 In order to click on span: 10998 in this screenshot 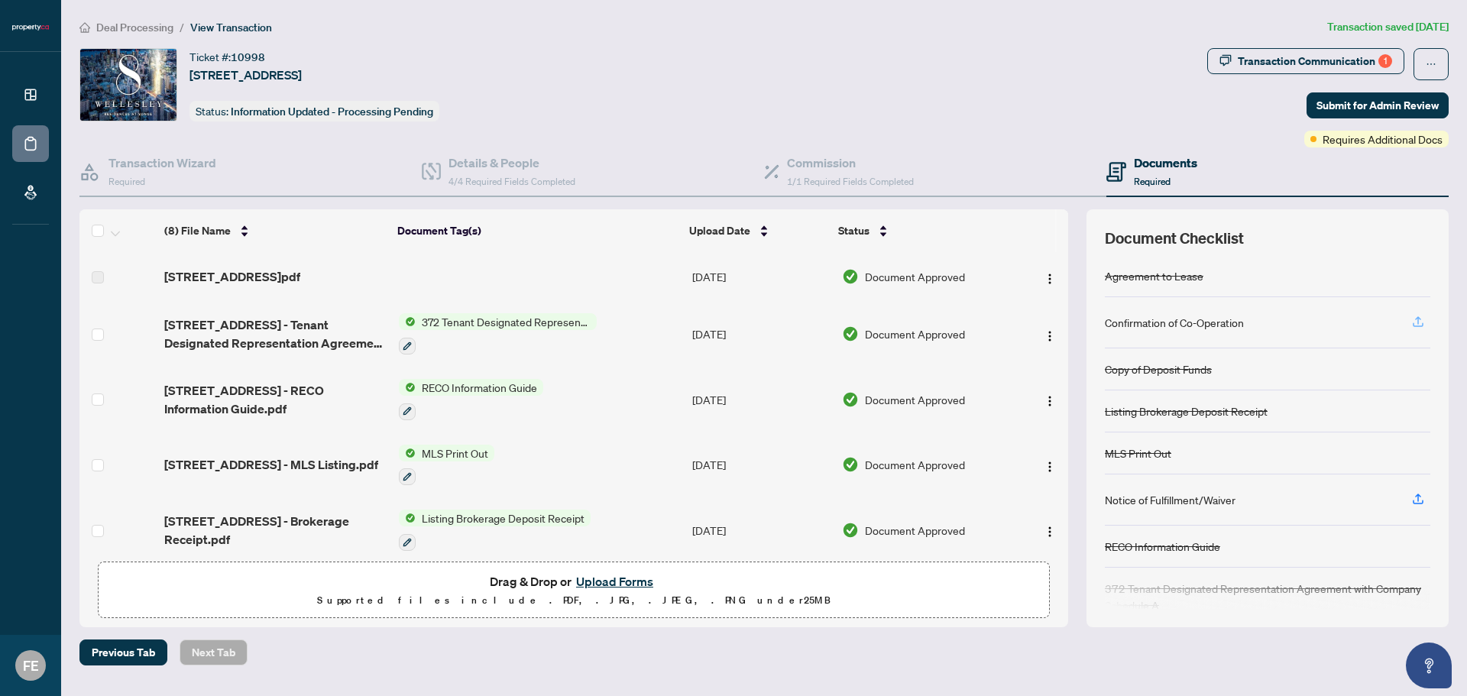, I will do `click(248, 57)`.